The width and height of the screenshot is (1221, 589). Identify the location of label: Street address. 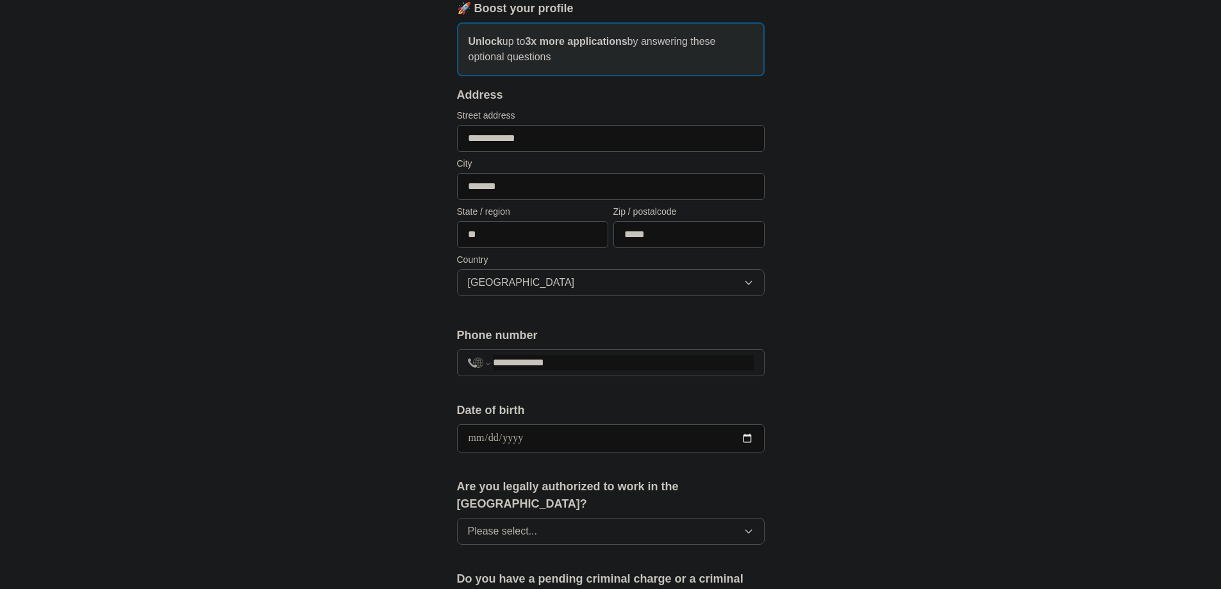
(611, 115).